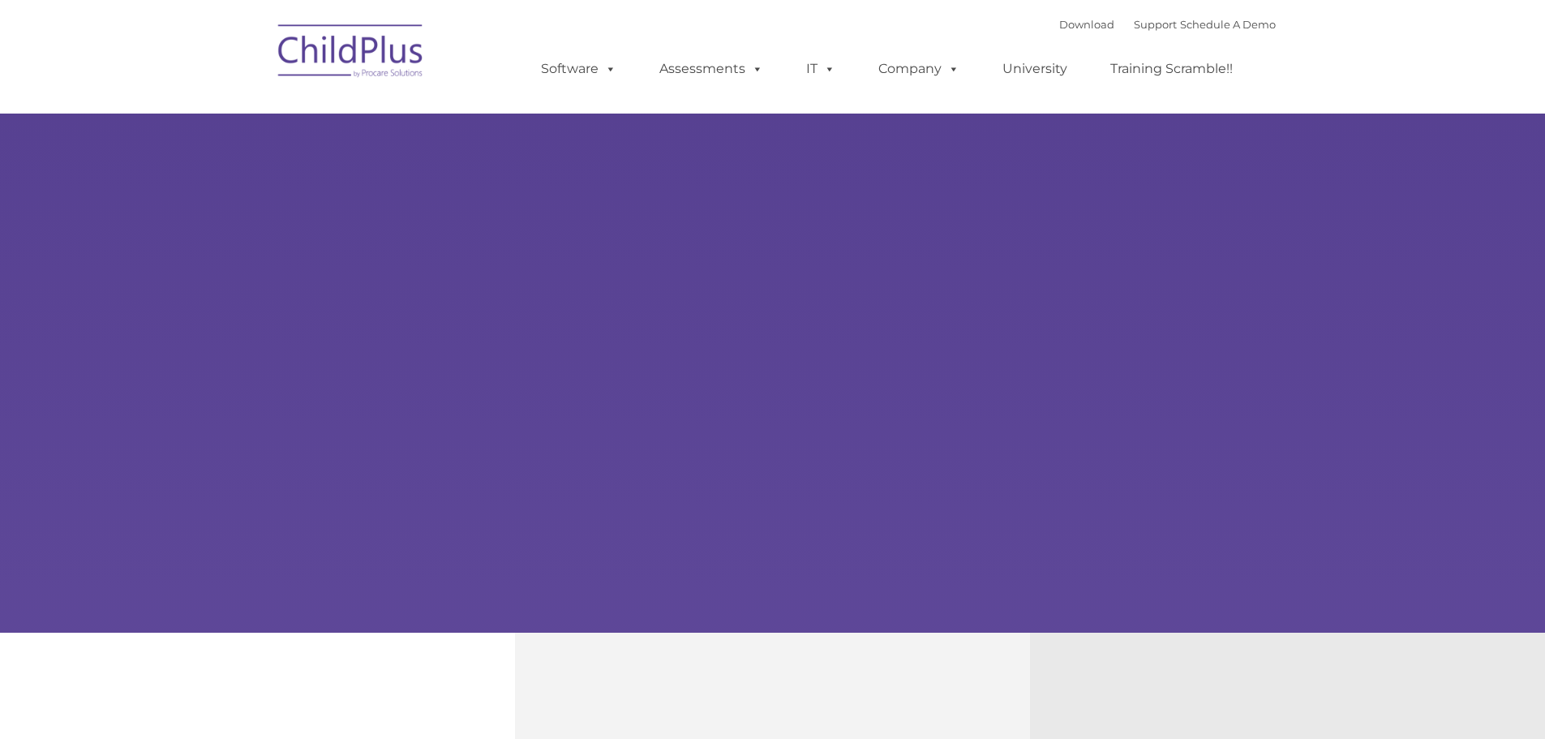 This screenshot has height=739, width=1545. Describe the element at coordinates (1155, 24) in the screenshot. I see `a: Support` at that location.